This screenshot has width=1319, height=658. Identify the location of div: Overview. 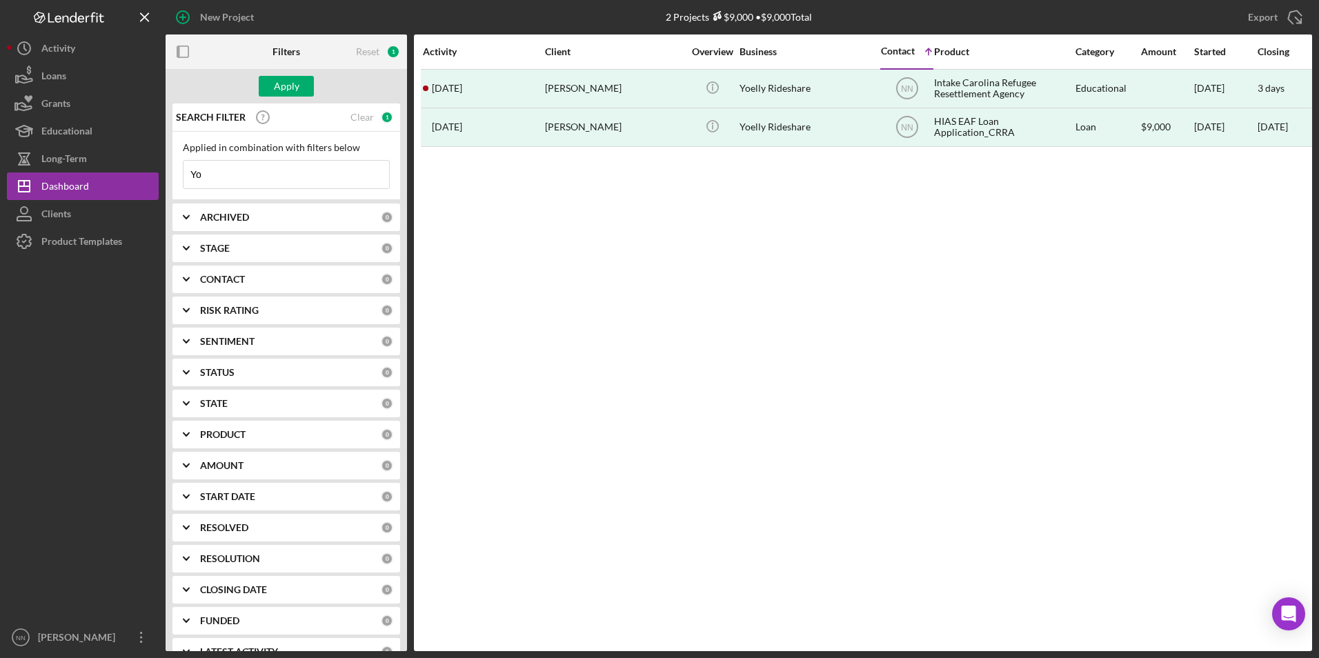
(712, 52).